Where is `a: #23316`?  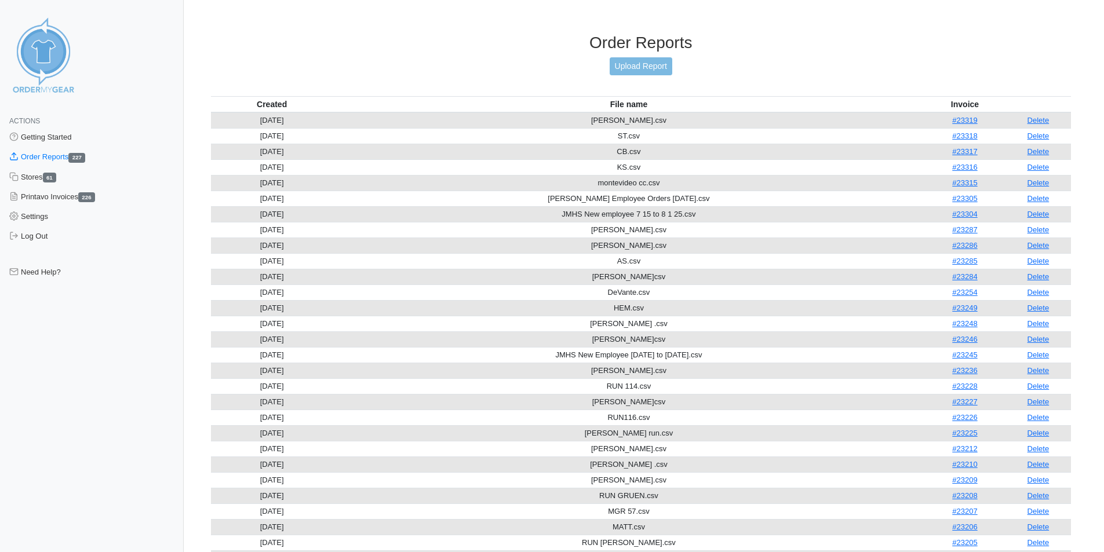
a: #23316 is located at coordinates (965, 167).